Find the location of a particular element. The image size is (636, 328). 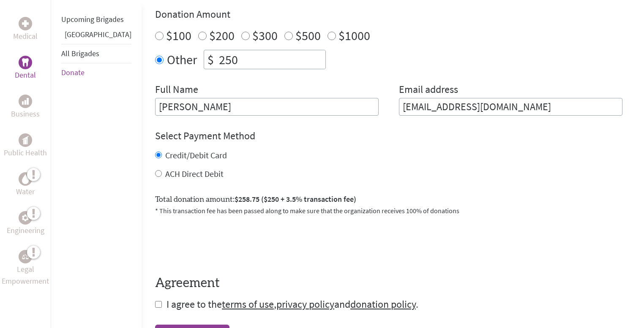

a: MedicalMedical is located at coordinates (25, 30).